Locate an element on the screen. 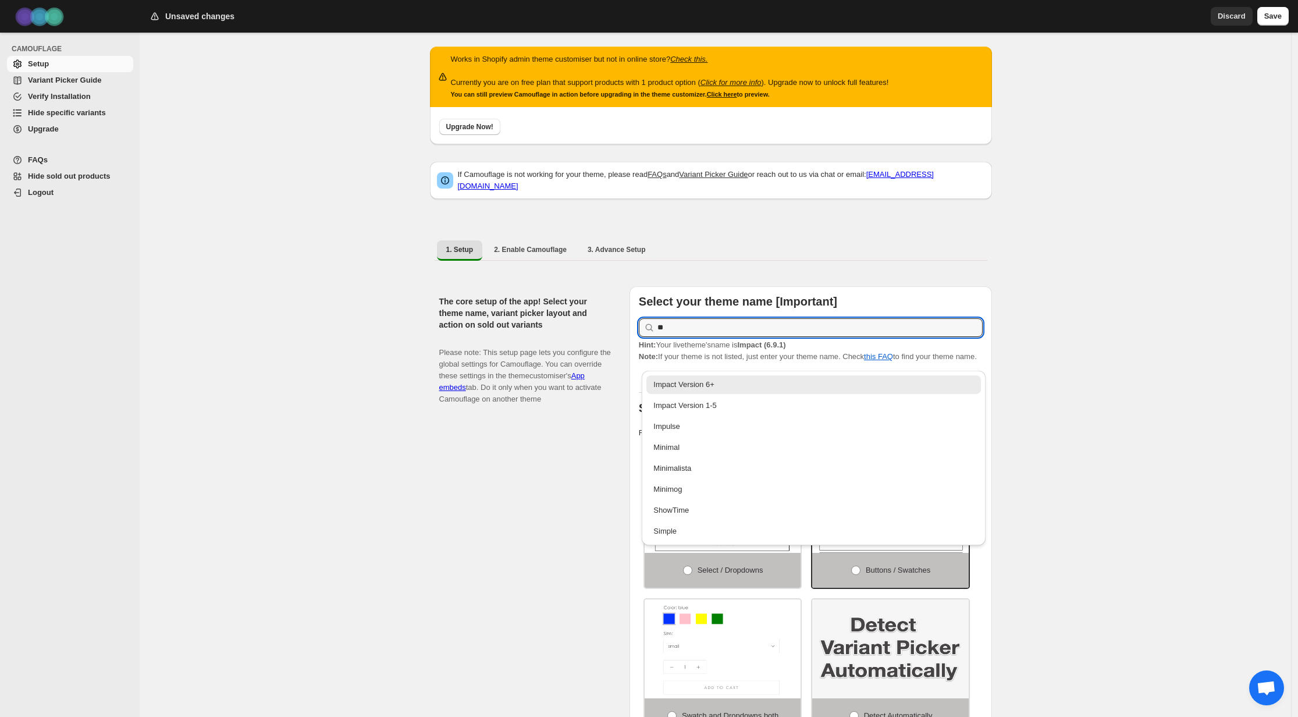 The width and height of the screenshot is (1298, 717). button: Save is located at coordinates (1273, 16).